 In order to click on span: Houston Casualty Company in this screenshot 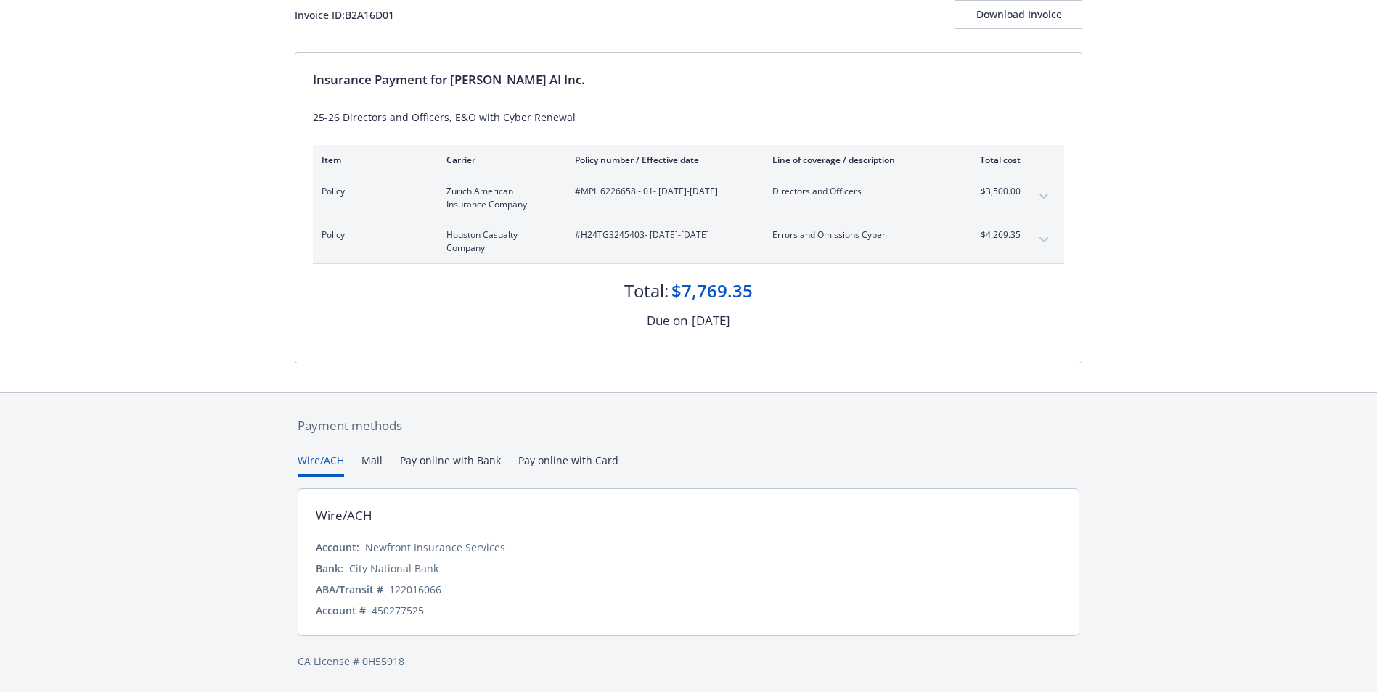, I will do `click(499, 242)`.